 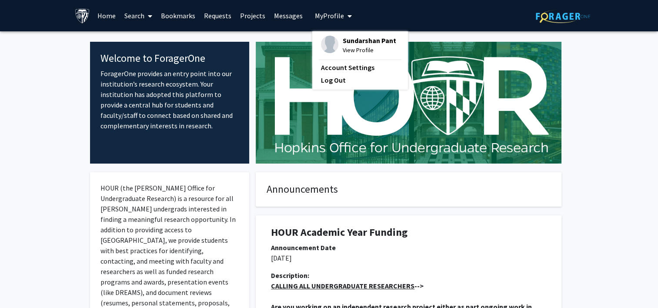 I want to click on div: Announcement Date, so click(x=408, y=248).